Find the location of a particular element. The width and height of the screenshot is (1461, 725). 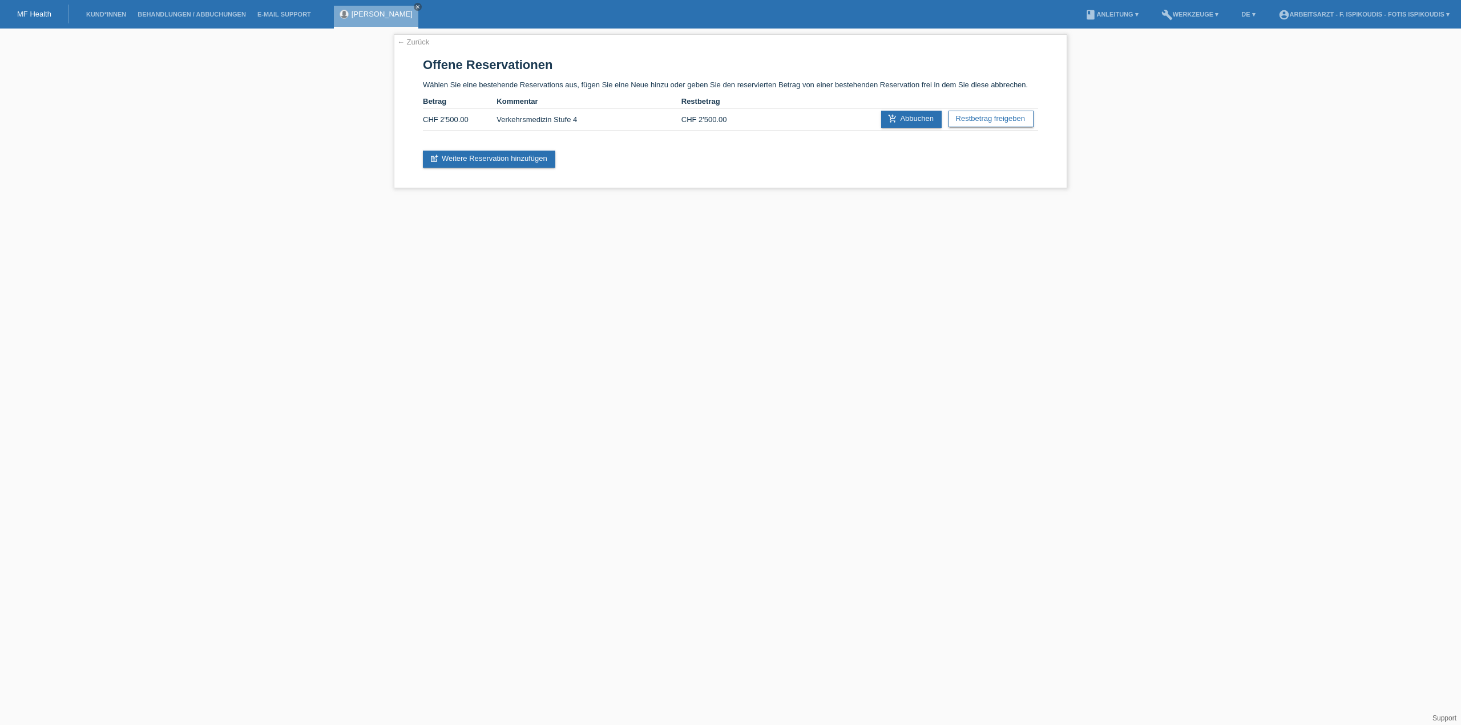

h1: Offene Reservationen is located at coordinates (730, 64).